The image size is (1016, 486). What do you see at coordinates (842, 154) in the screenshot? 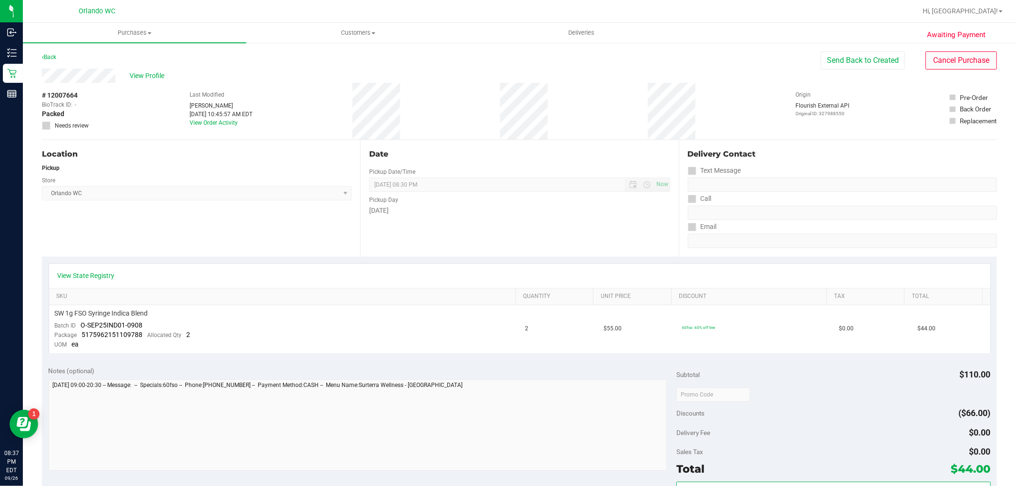
I see `div: Delivery Contact` at bounding box center [842, 154].